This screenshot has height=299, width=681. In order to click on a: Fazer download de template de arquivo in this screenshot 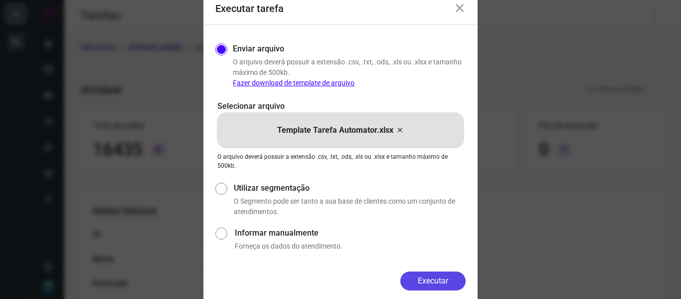, I will do `click(294, 83)`.